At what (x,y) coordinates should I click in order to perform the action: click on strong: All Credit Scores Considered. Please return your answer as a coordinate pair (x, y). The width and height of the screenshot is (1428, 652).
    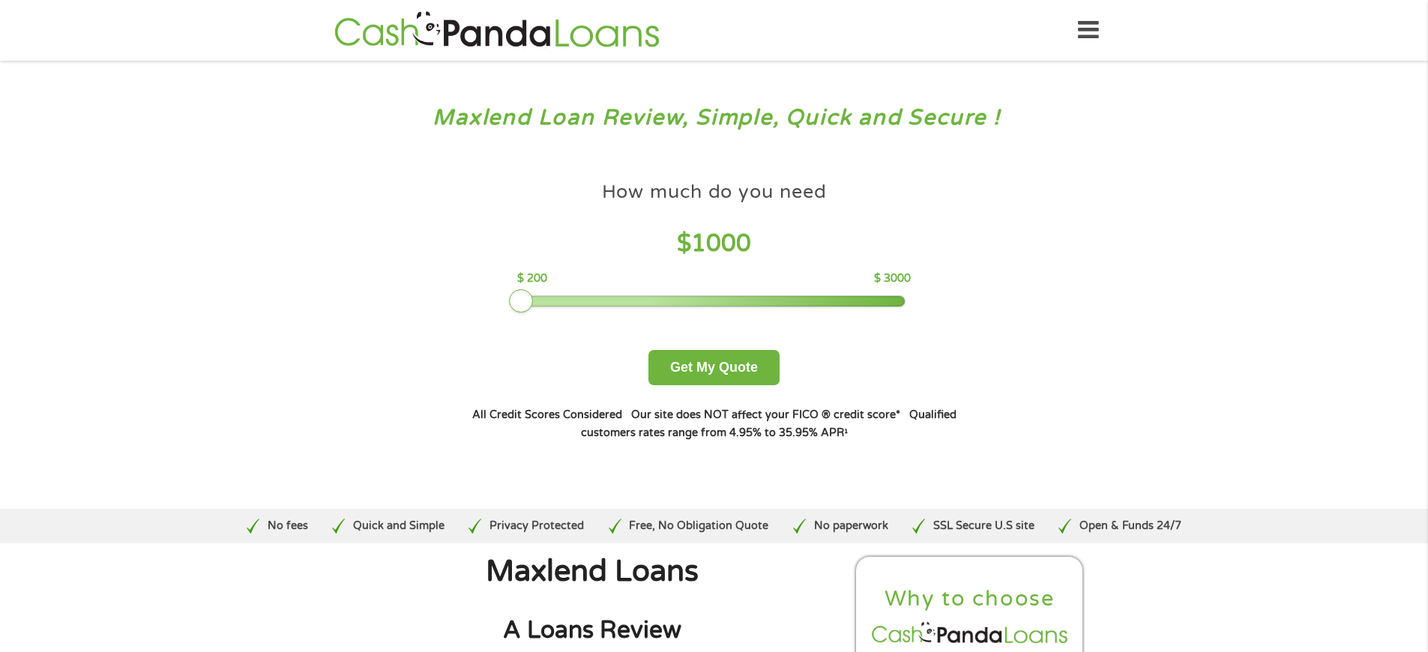
    Looking at the image, I should click on (547, 415).